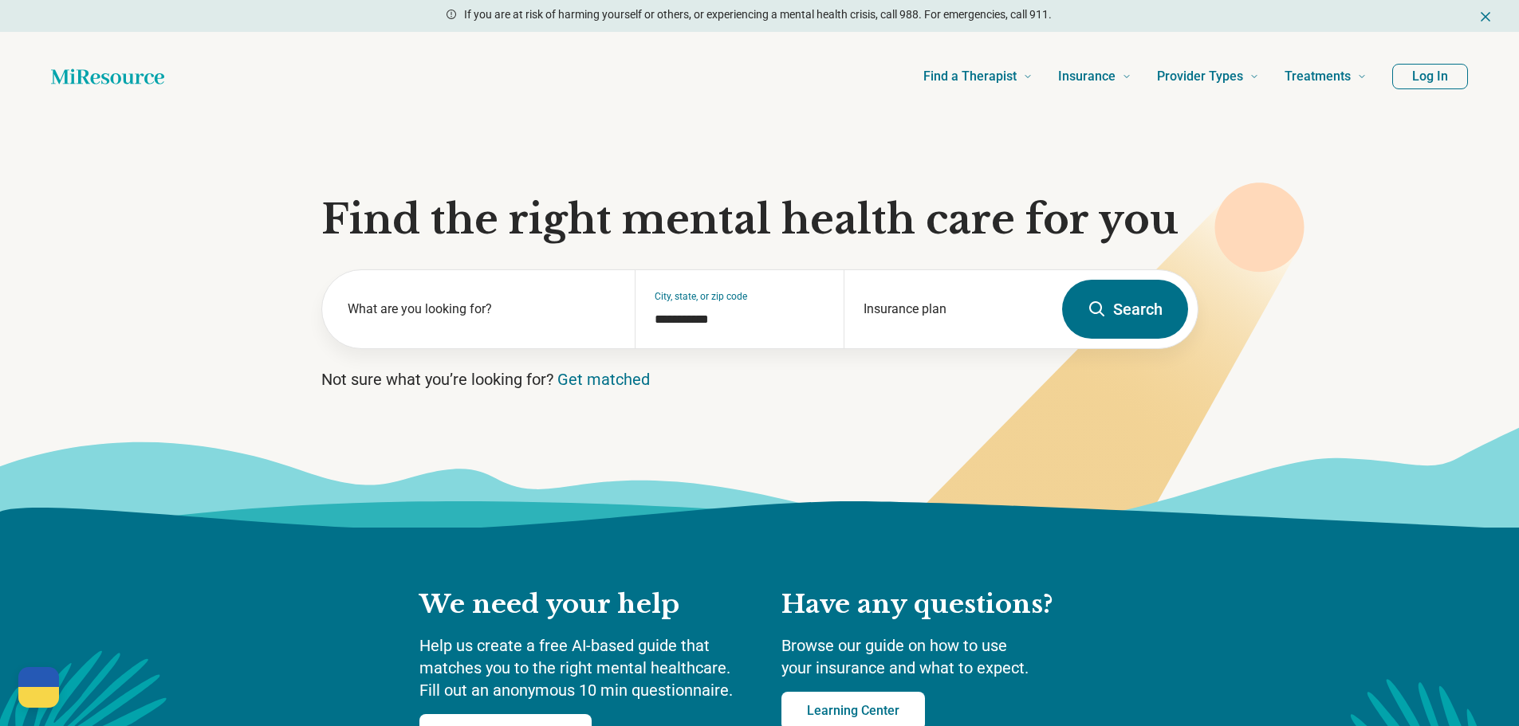 Image resolution: width=1519 pixels, height=726 pixels. What do you see at coordinates (757, 14) in the screenshot?
I see `p: If you are at risk of harming yourself or others, or experiencing a mental health crisis, call 98...` at bounding box center [757, 14].